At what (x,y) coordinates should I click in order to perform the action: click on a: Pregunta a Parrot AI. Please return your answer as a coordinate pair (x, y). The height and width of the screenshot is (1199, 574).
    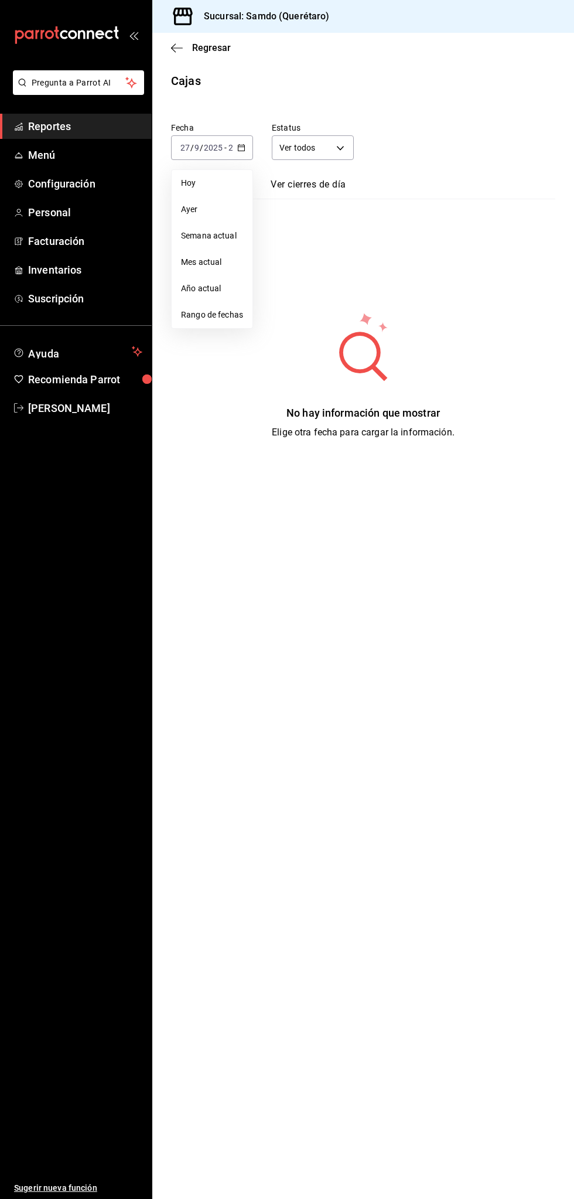
    Looking at the image, I should click on (76, 91).